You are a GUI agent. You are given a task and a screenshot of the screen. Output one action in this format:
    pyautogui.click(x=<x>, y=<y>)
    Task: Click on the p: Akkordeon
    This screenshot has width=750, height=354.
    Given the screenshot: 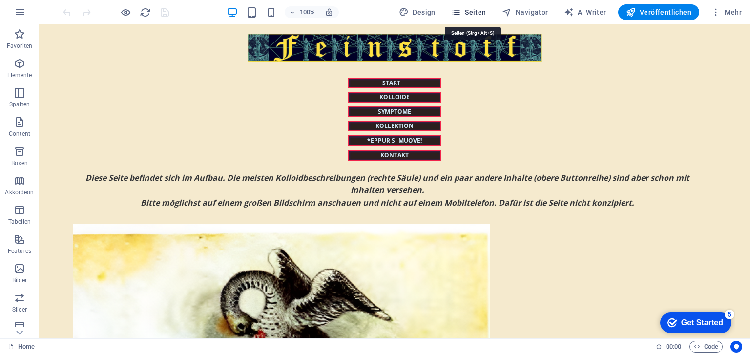 What is the action you would take?
    pyautogui.click(x=19, y=192)
    